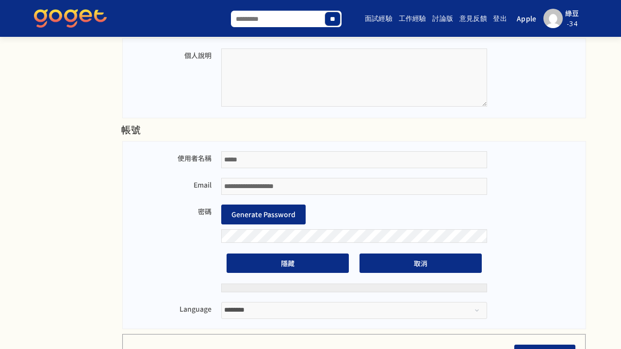 The height and width of the screenshot is (349, 621). Describe the element at coordinates (572, 13) in the screenshot. I see `div: 綠豆` at that location.